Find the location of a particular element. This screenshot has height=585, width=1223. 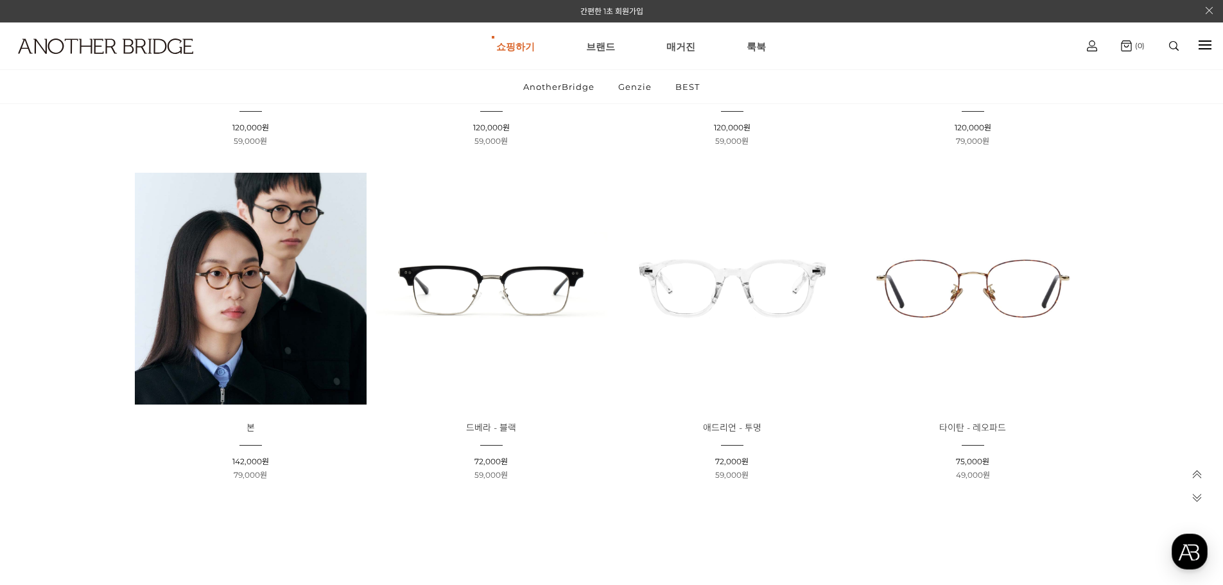

a: 애드리언 - 투명 is located at coordinates (732, 427).